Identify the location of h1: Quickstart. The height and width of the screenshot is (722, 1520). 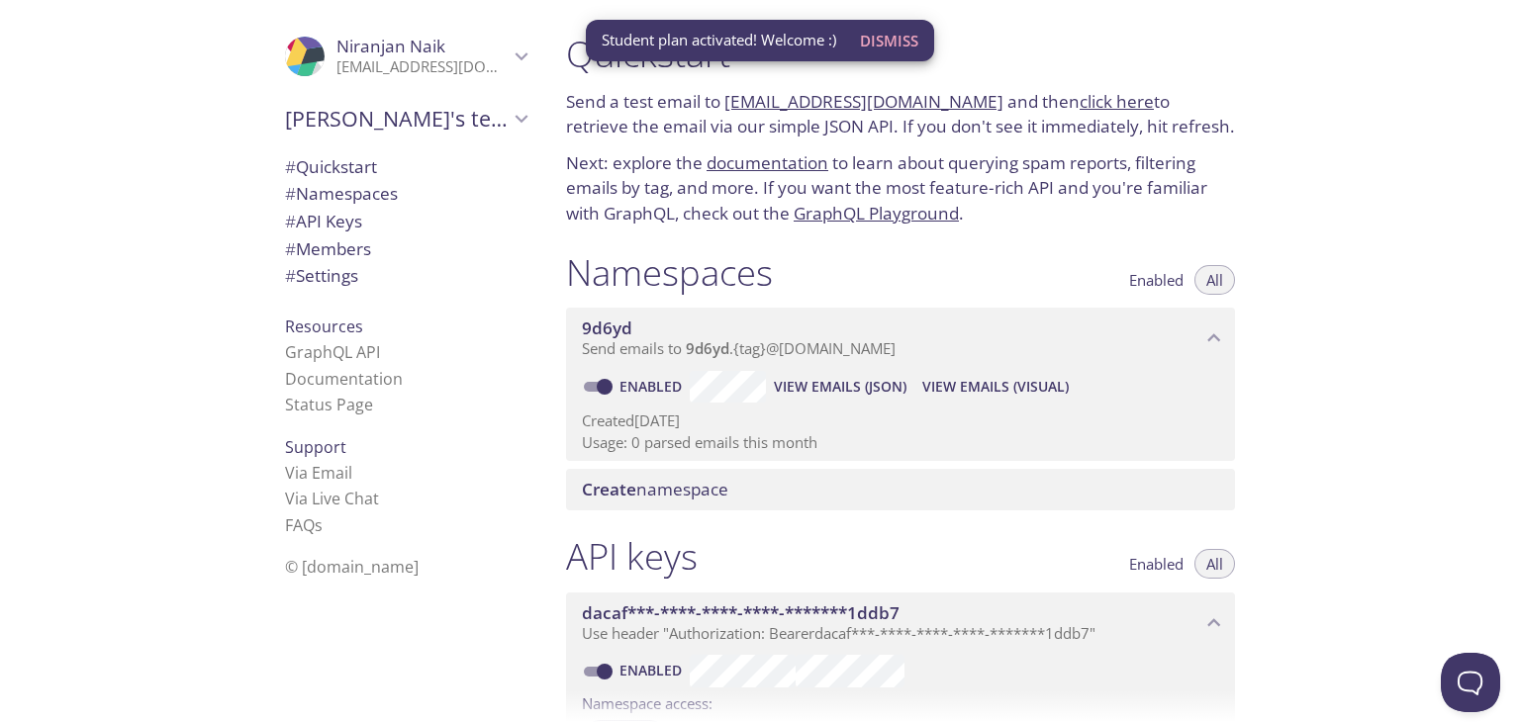
(900, 53).